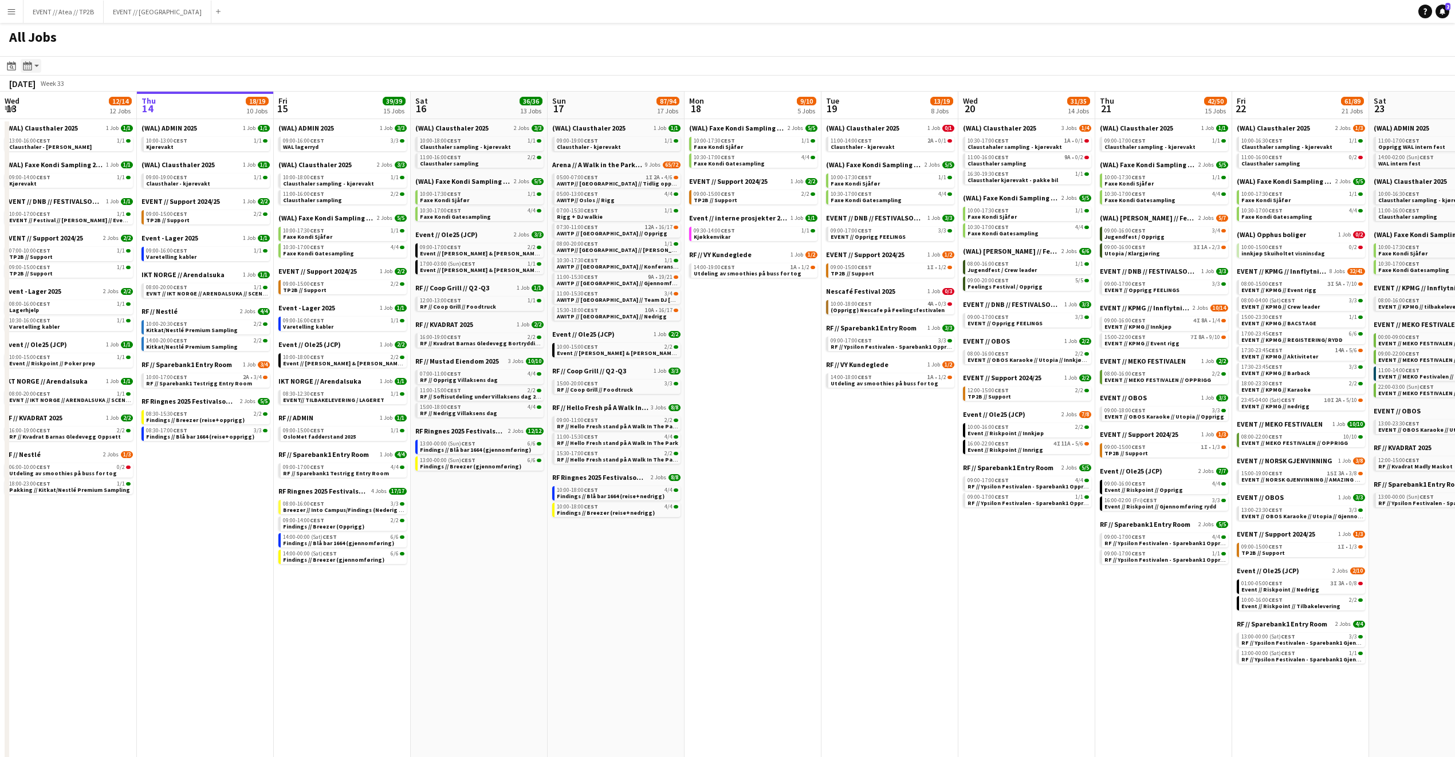 This screenshot has width=1455, height=757. What do you see at coordinates (618, 213) in the screenshot?
I see `a: 07:00-15:30CEST1/1Rigg + DJ walkie` at bounding box center [618, 213].